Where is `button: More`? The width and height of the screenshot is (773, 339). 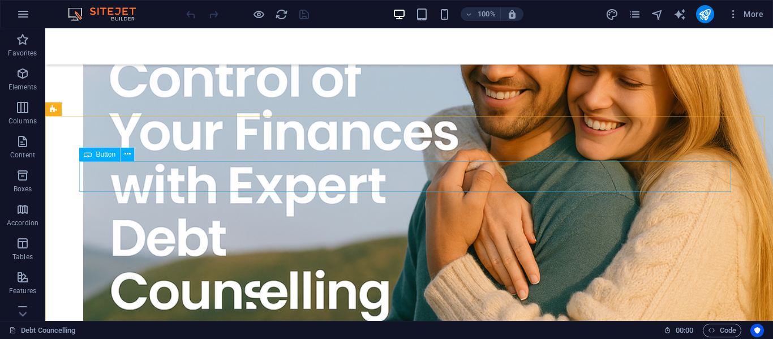
button: More is located at coordinates (746, 14).